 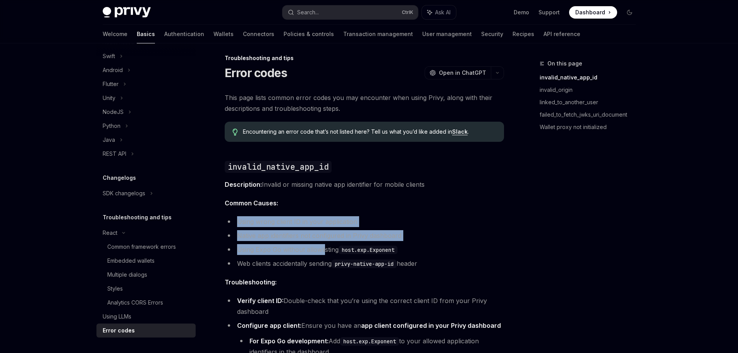 I want to click on strong: Description:, so click(x=243, y=184).